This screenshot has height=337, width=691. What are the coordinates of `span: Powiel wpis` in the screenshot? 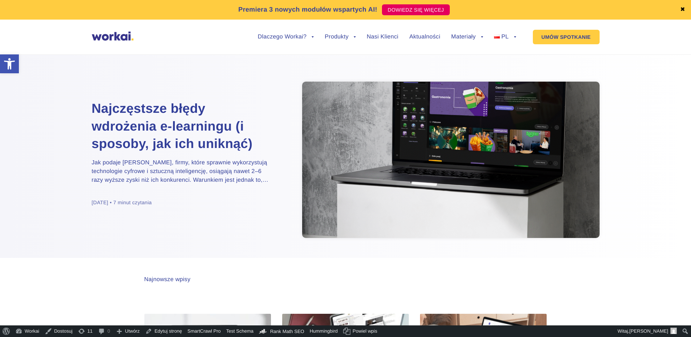 It's located at (365, 331).